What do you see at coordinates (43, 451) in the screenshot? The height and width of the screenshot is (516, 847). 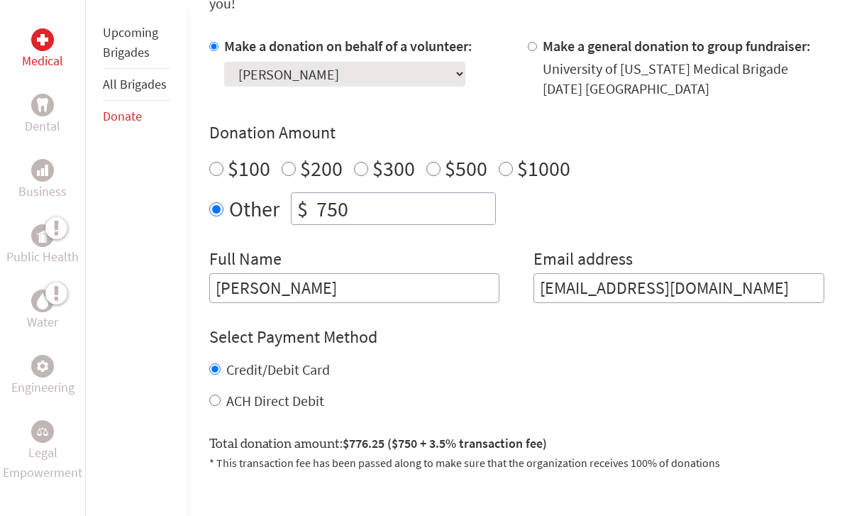 I see `a: Legal EmpowermentLegal Empowerment` at bounding box center [43, 451].